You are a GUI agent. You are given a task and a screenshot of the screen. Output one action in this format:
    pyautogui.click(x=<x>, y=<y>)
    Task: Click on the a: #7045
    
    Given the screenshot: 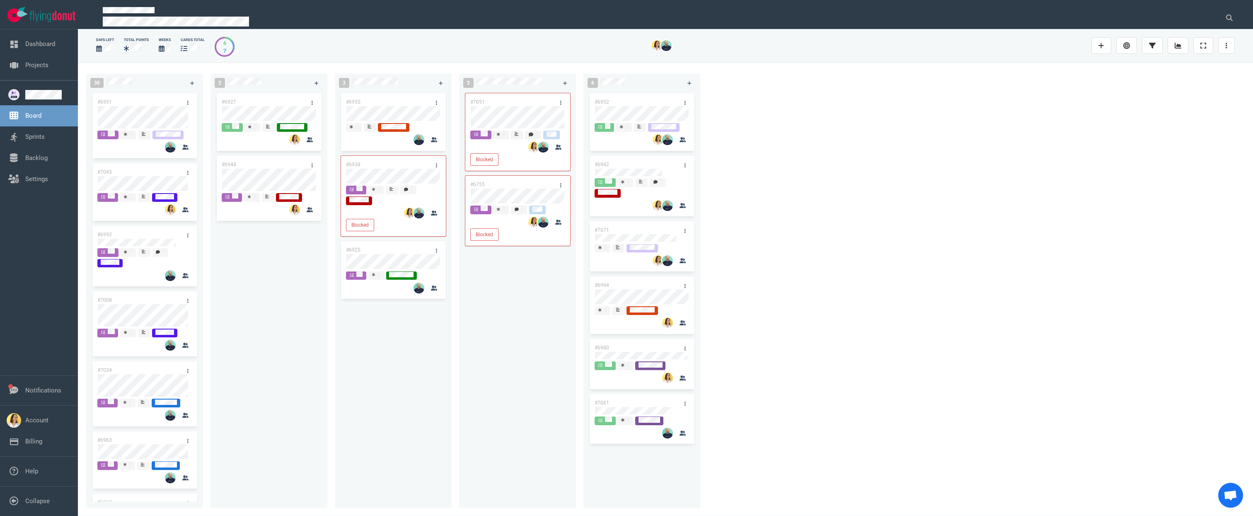 What is the action you would take?
    pyautogui.click(x=104, y=172)
    